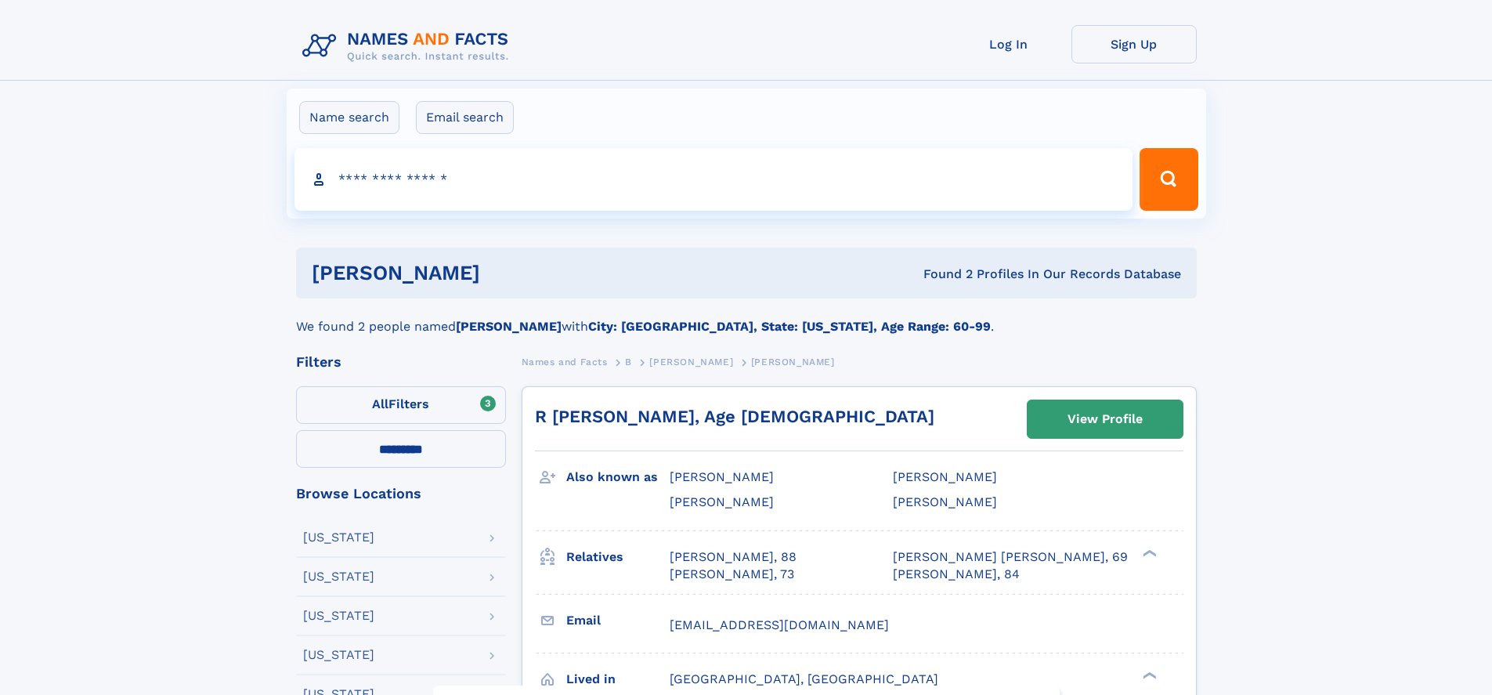 The width and height of the screenshot is (1492, 695). What do you see at coordinates (1009, 44) in the screenshot?
I see `a: Log In` at bounding box center [1009, 44].